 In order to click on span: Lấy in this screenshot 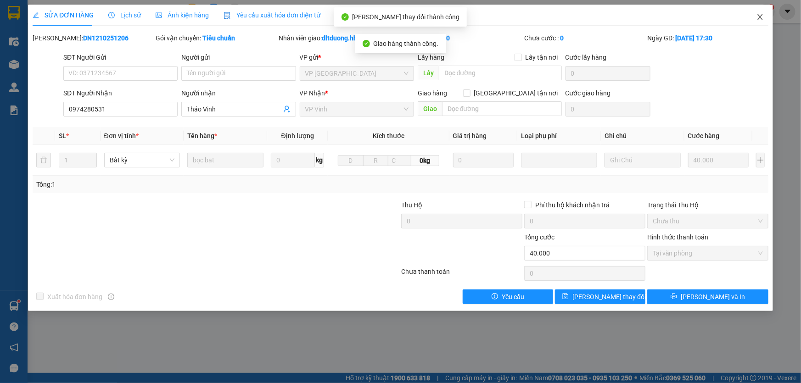, I will do `click(428, 73)`.